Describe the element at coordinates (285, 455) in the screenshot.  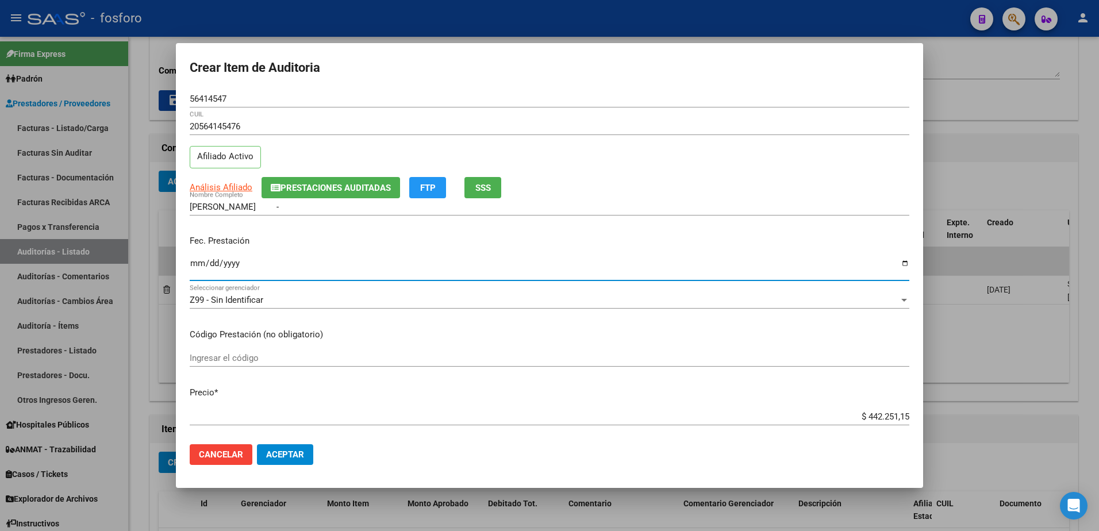
I see `span: Aceptar` at that location.